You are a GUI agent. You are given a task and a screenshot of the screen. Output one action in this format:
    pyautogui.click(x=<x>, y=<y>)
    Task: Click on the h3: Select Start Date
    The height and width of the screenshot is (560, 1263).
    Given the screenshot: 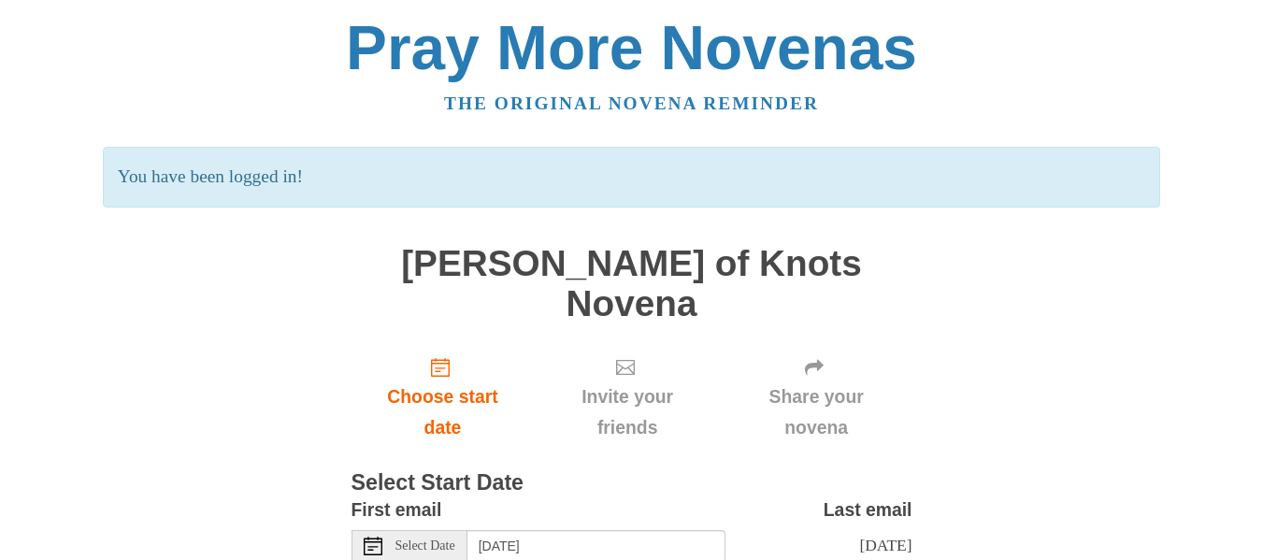 What is the action you would take?
    pyautogui.click(x=632, y=483)
    